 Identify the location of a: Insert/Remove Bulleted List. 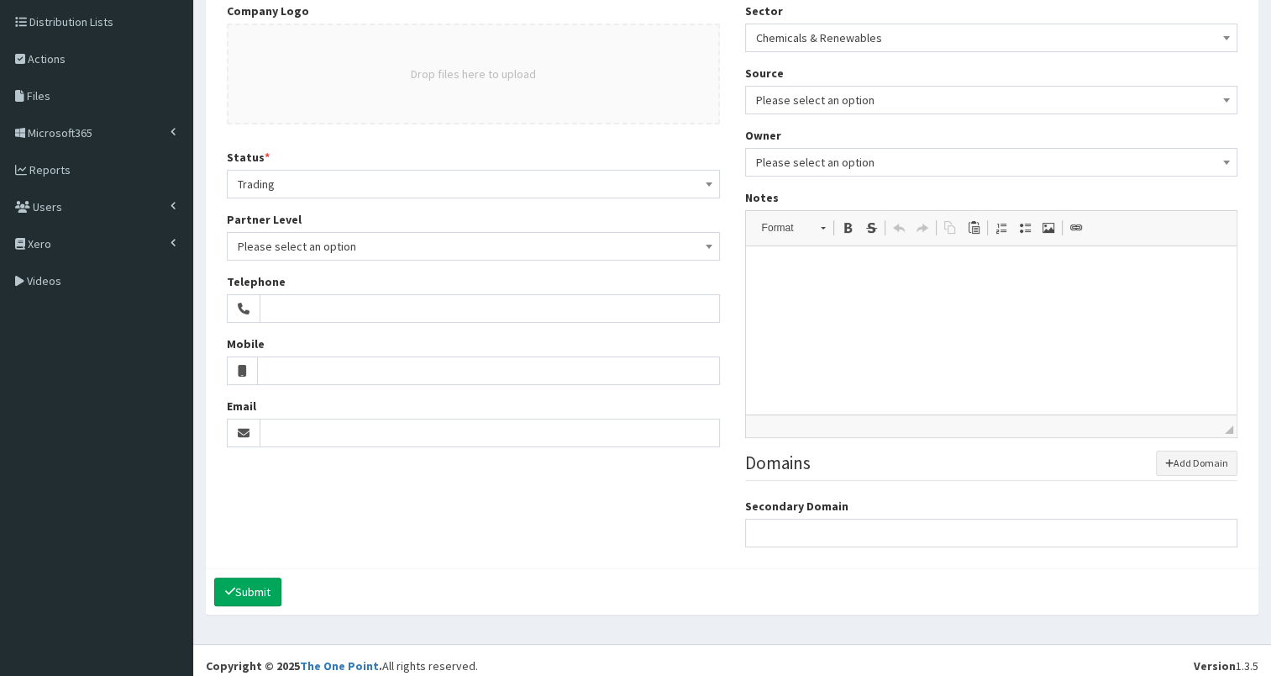
(1025, 228).